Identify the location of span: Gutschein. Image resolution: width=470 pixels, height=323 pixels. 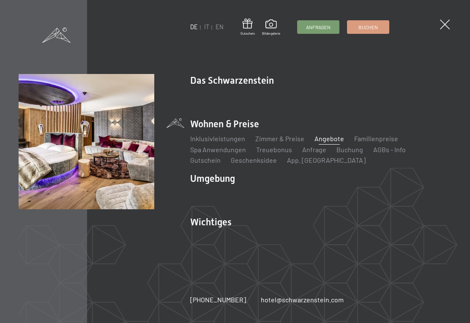
(248, 33).